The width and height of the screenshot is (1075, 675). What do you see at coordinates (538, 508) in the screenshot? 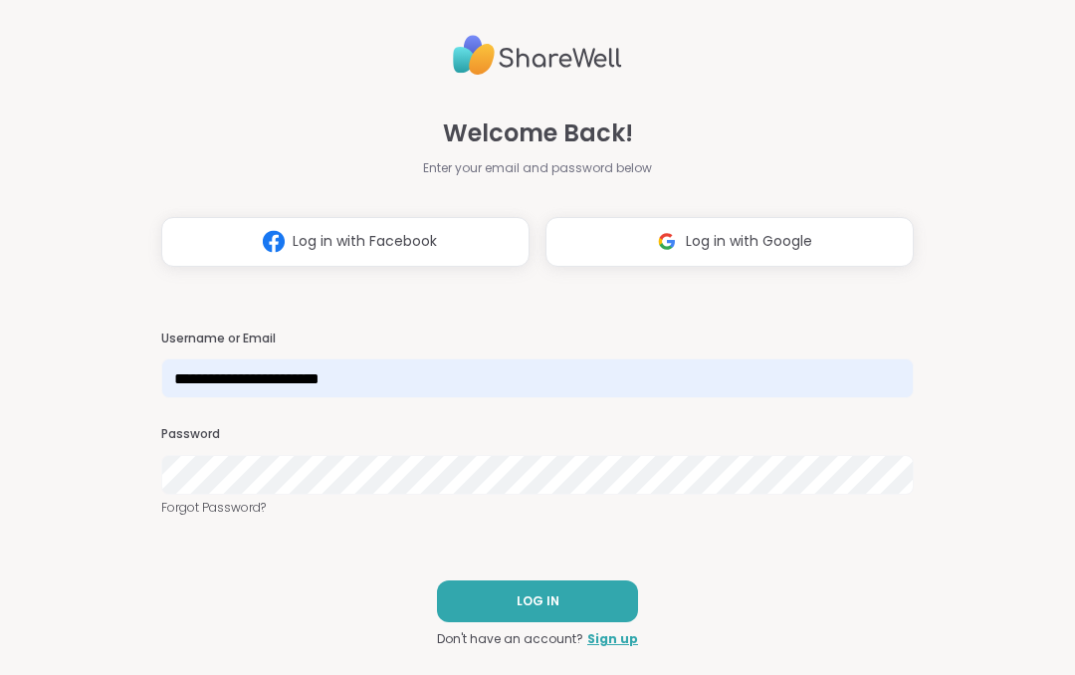
I see `a: Forgot Password?` at bounding box center [538, 508].